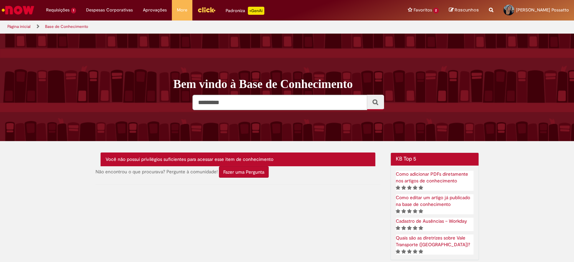  What do you see at coordinates (433, 201) in the screenshot?
I see `a: Artigo, Como editar um artigo já publicado na base de conhecimento , classificação de 5 estrelas` at bounding box center [433, 201].